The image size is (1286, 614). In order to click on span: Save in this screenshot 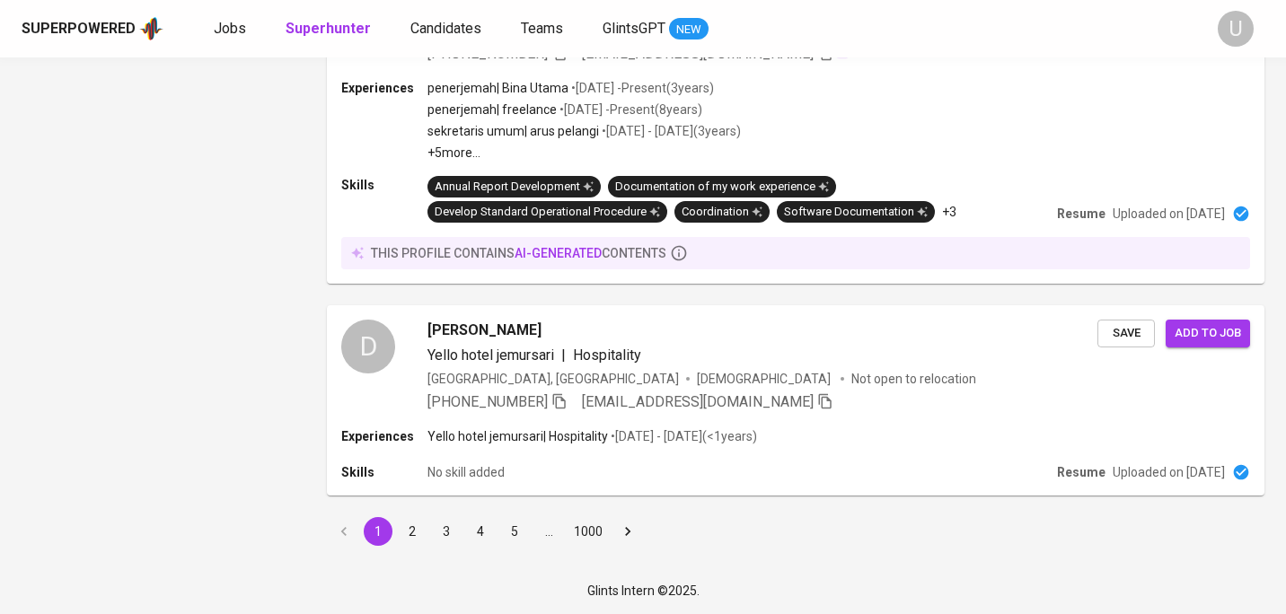, I will do `click(1126, 333)`.